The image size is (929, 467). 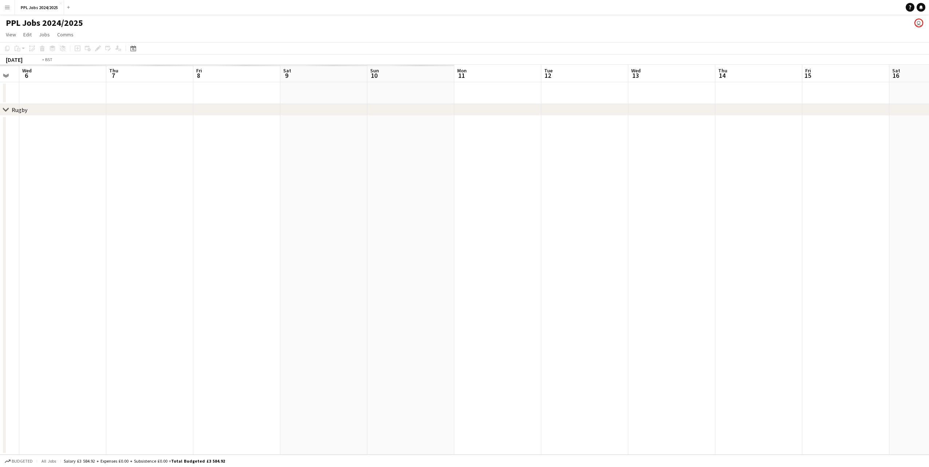 What do you see at coordinates (198, 461) in the screenshot?
I see `span: Total Budgeted £3 584.92` at bounding box center [198, 461].